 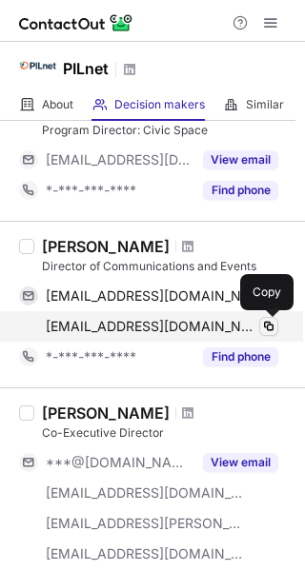 What do you see at coordinates (86, 69) in the screenshot?
I see `h1: PILnet` at bounding box center [86, 69].